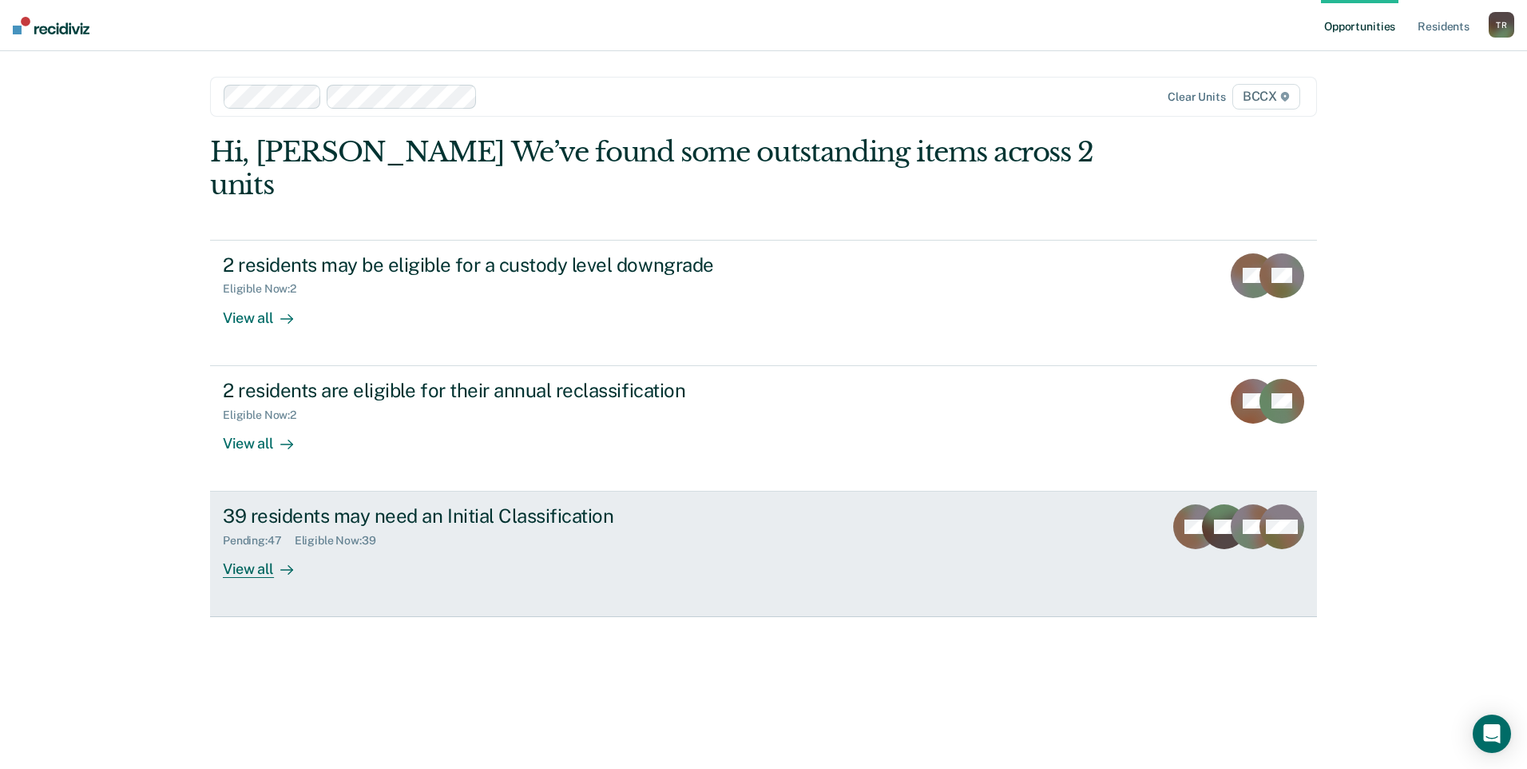 The image size is (1527, 769). Describe the element at coordinates (503, 390) in the screenshot. I see `div: 2 residents are eligible for their annual reclassification` at that location.